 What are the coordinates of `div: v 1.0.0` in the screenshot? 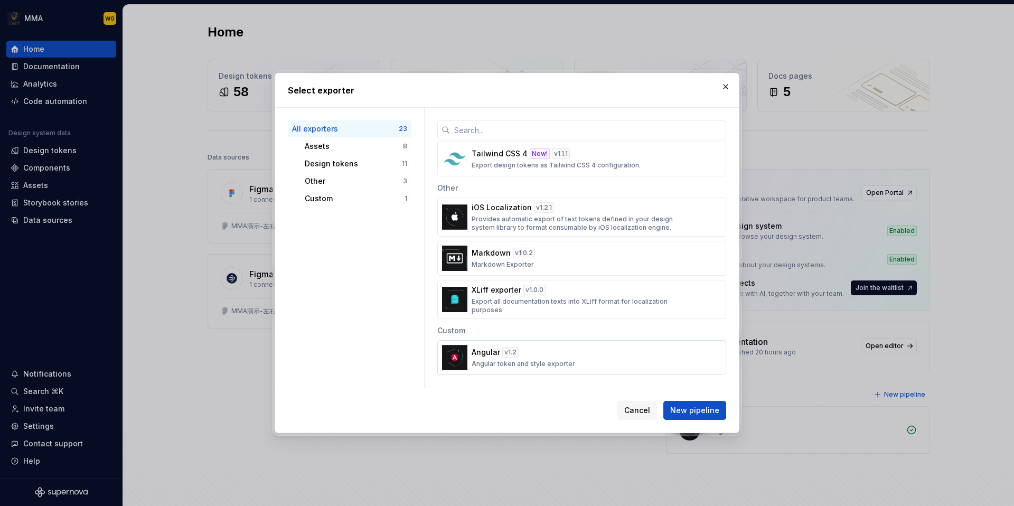 It's located at (534, 290).